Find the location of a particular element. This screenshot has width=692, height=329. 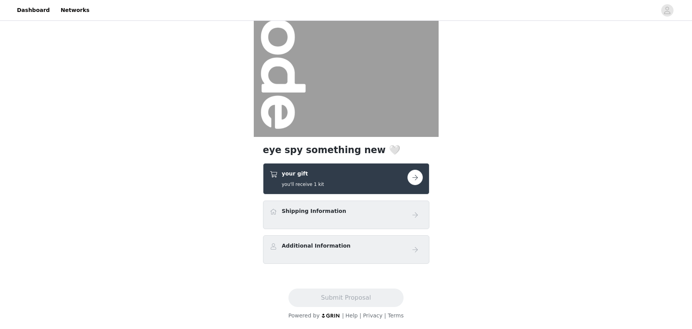

img: logo is located at coordinates (331, 315).